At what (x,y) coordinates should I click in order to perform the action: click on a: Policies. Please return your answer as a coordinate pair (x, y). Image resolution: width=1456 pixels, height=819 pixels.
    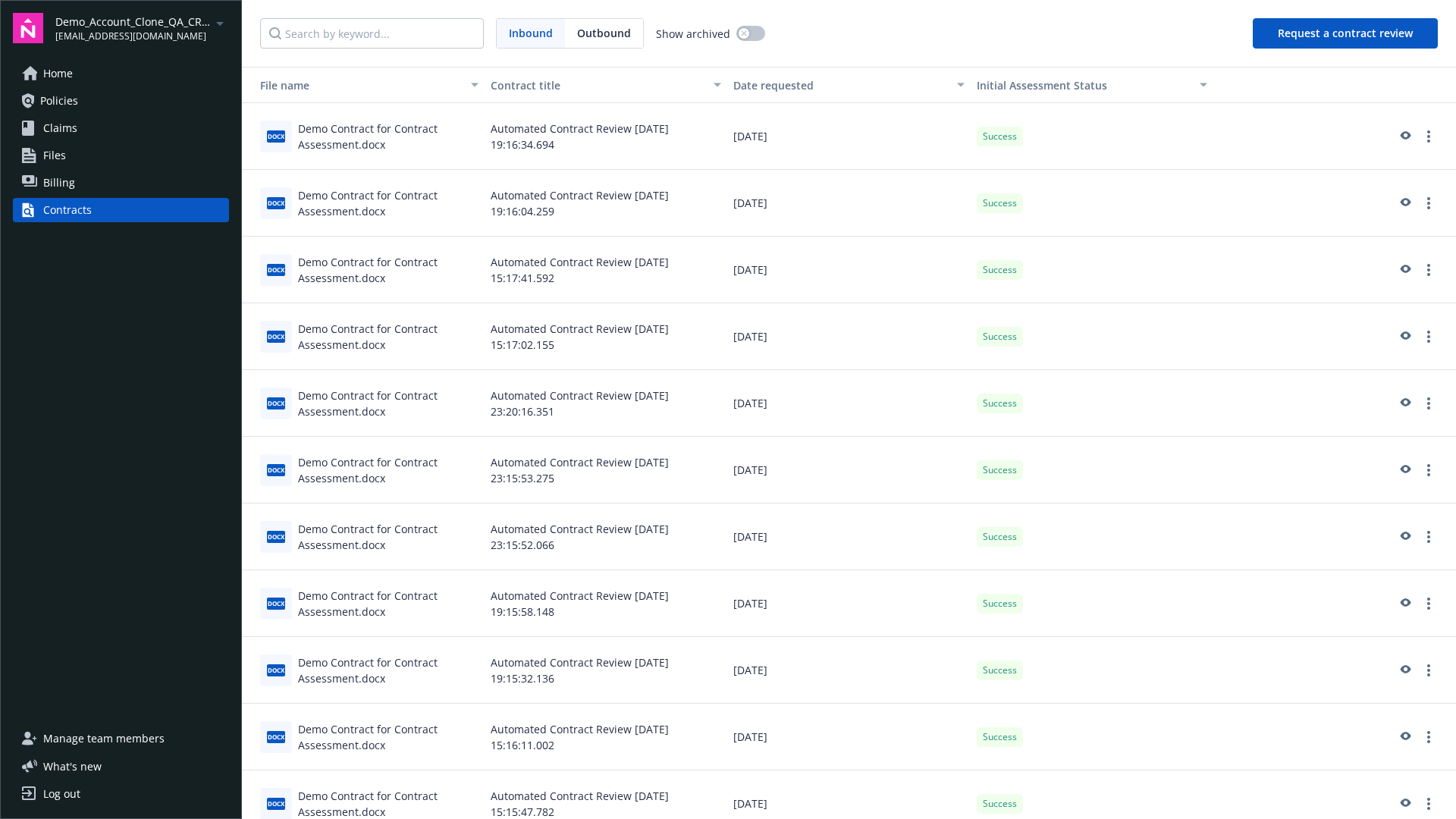
    Looking at the image, I should click on (121, 101).